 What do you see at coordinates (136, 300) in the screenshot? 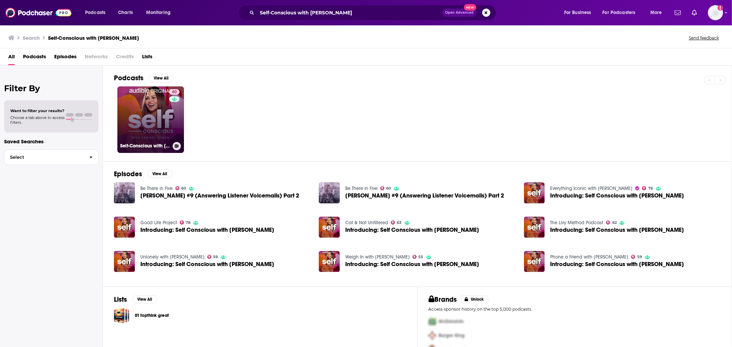
I see `a: ListsView All` at bounding box center [136, 300].